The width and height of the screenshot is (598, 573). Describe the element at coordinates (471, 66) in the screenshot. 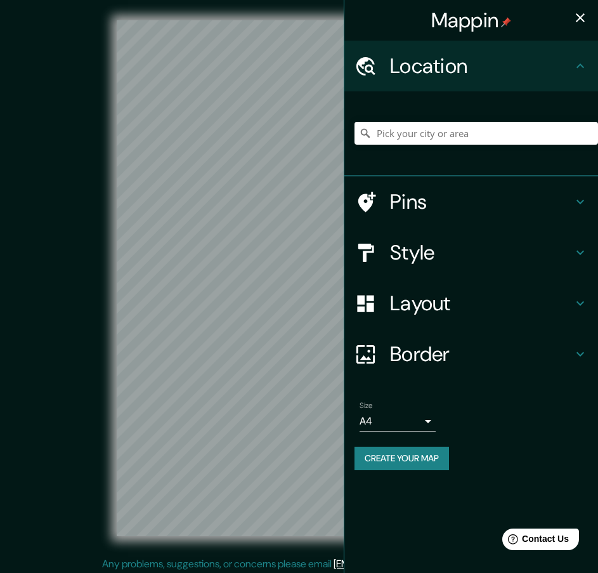

I see `div: Location` at that location.